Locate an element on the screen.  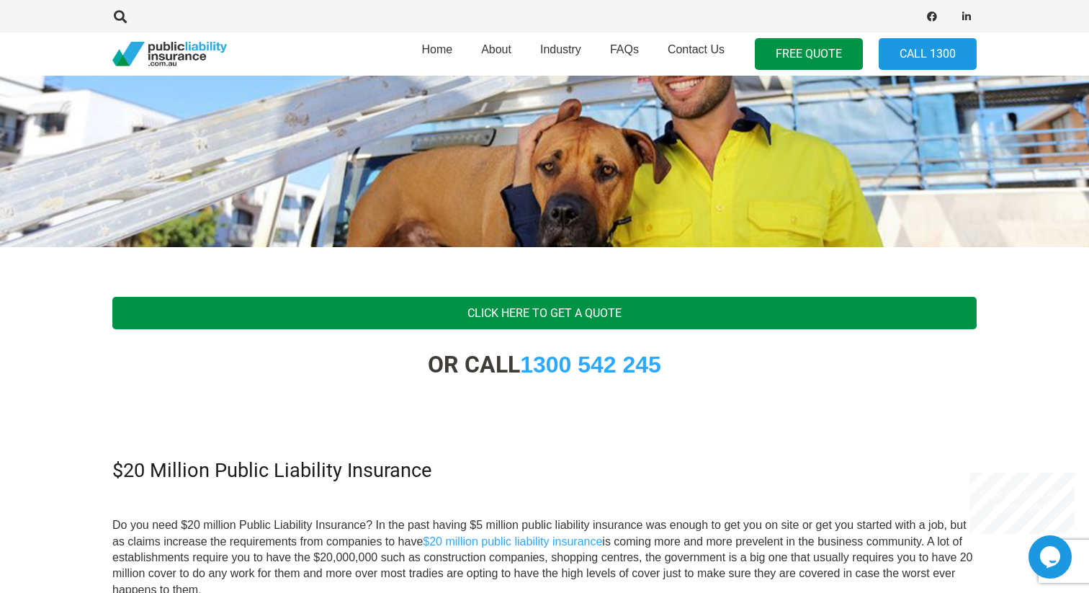
span: Home is located at coordinates (436, 49).